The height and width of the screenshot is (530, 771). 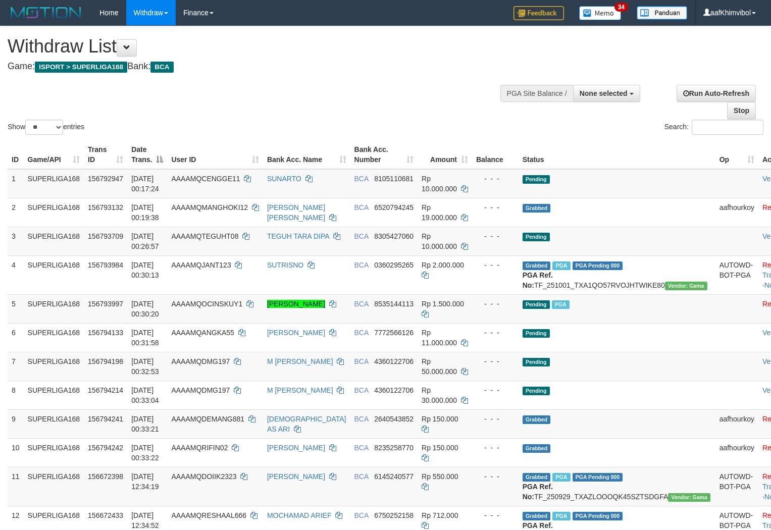 What do you see at coordinates (105, 448) in the screenshot?
I see `span: 156794242` at bounding box center [105, 448].